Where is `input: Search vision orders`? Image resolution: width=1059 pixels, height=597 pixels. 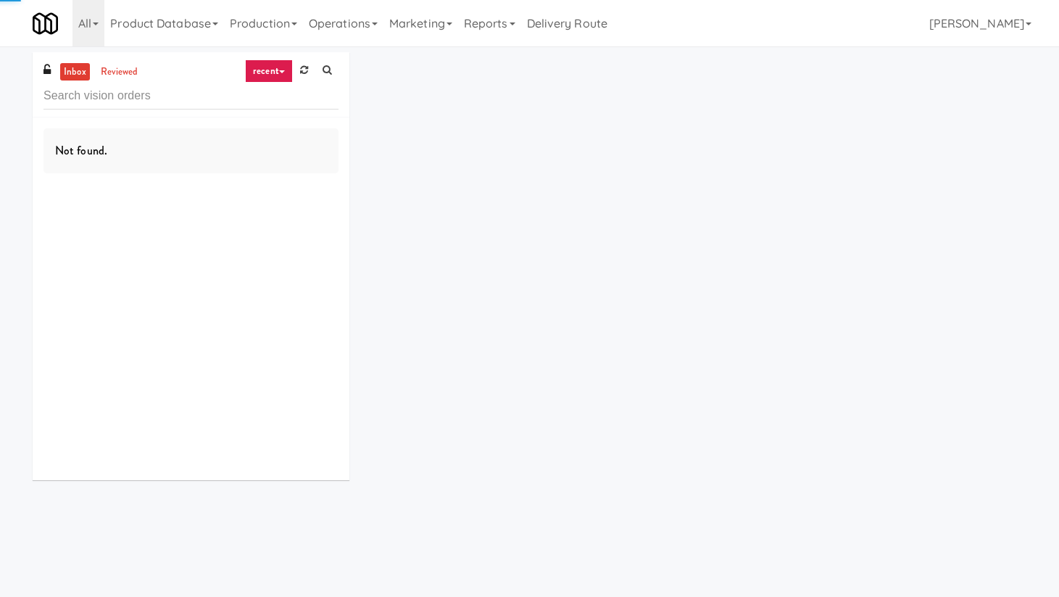 input: Search vision orders is located at coordinates (191, 96).